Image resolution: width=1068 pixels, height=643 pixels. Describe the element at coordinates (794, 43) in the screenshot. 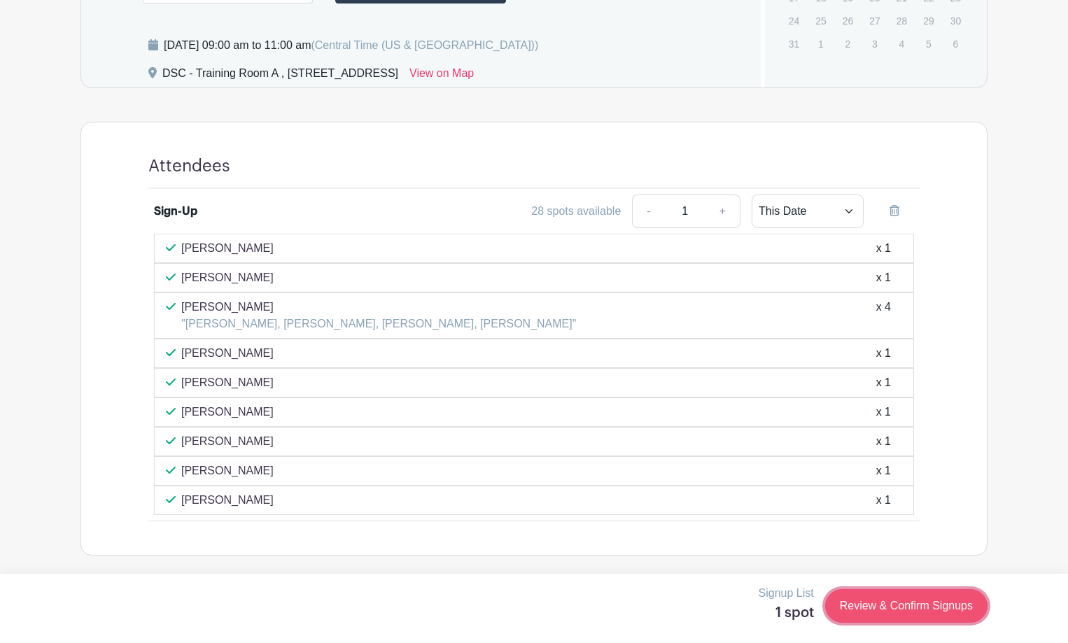

I see `p: 31` at that location.